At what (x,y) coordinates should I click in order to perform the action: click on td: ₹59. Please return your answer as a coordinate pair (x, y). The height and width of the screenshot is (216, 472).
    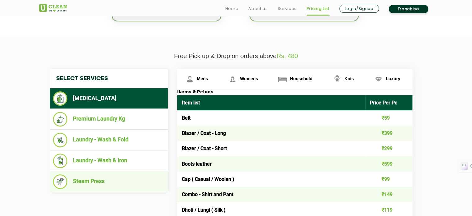
    Looking at the image, I should click on (389, 118).